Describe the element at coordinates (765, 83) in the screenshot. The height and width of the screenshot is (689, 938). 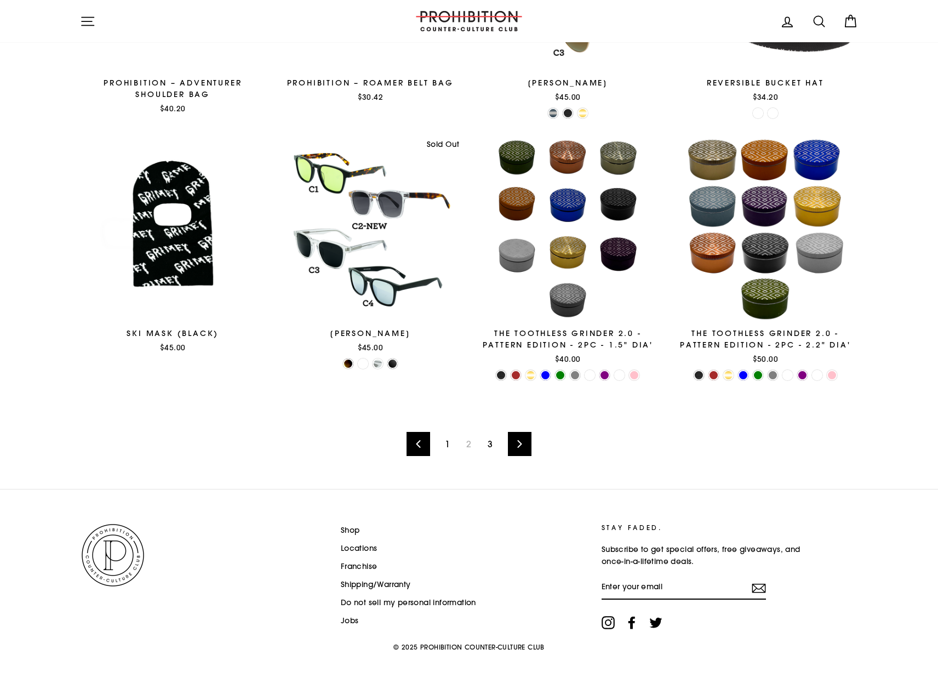
I see `div: REVERSIBLE BUCKET HAT` at that location.